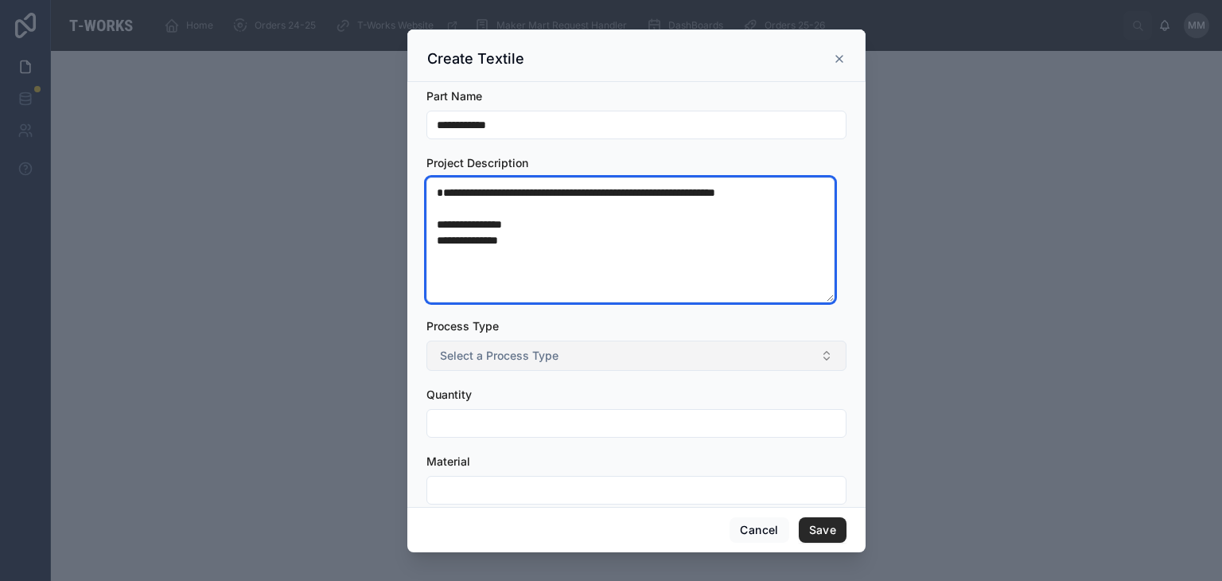  Describe the element at coordinates (449, 394) in the screenshot. I see `span: Quantity` at that location.